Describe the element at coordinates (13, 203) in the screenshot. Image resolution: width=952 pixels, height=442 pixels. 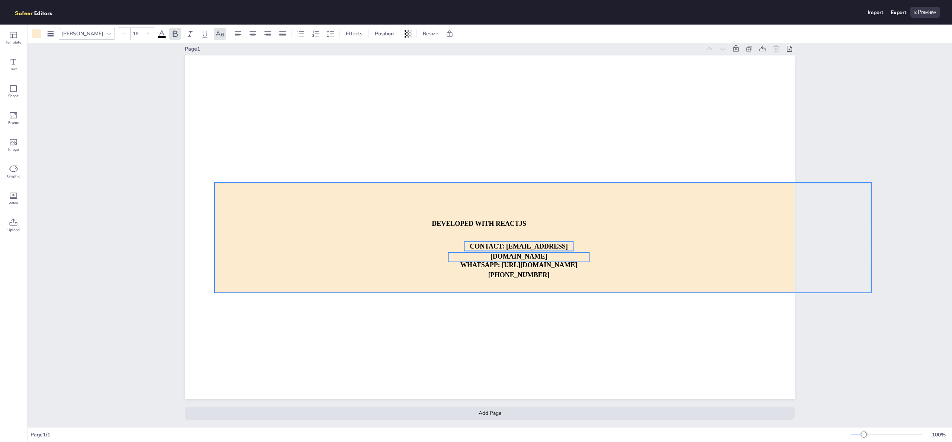
I see `span: Video` at that location.